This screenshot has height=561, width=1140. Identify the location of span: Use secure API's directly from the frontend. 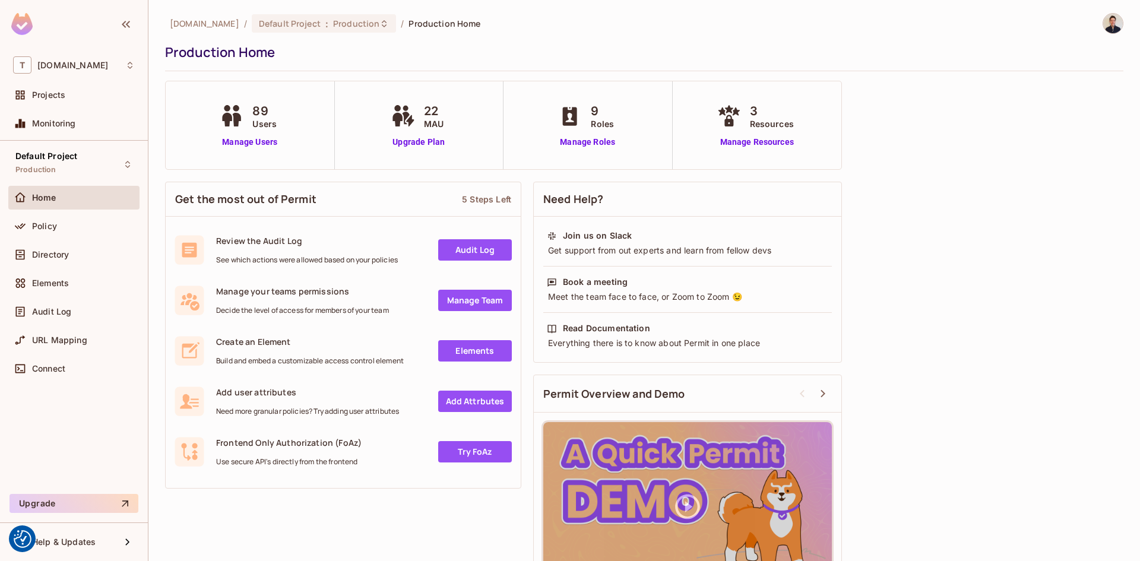
(289, 462).